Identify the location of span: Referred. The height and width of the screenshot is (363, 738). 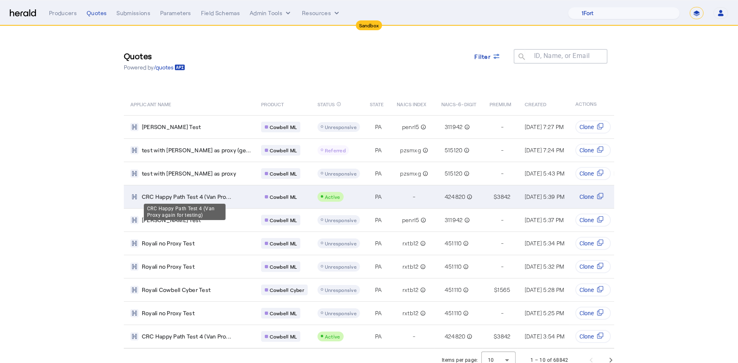
(335, 150).